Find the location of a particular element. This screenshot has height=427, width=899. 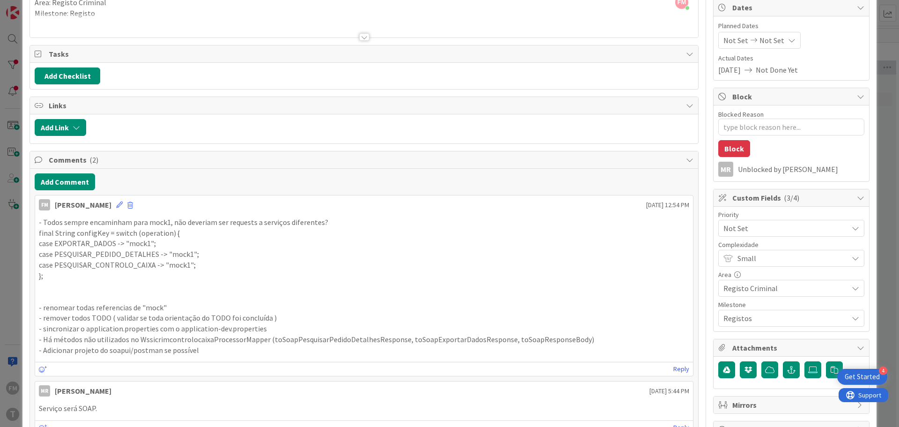

span: Registos is located at coordinates (783, 318).